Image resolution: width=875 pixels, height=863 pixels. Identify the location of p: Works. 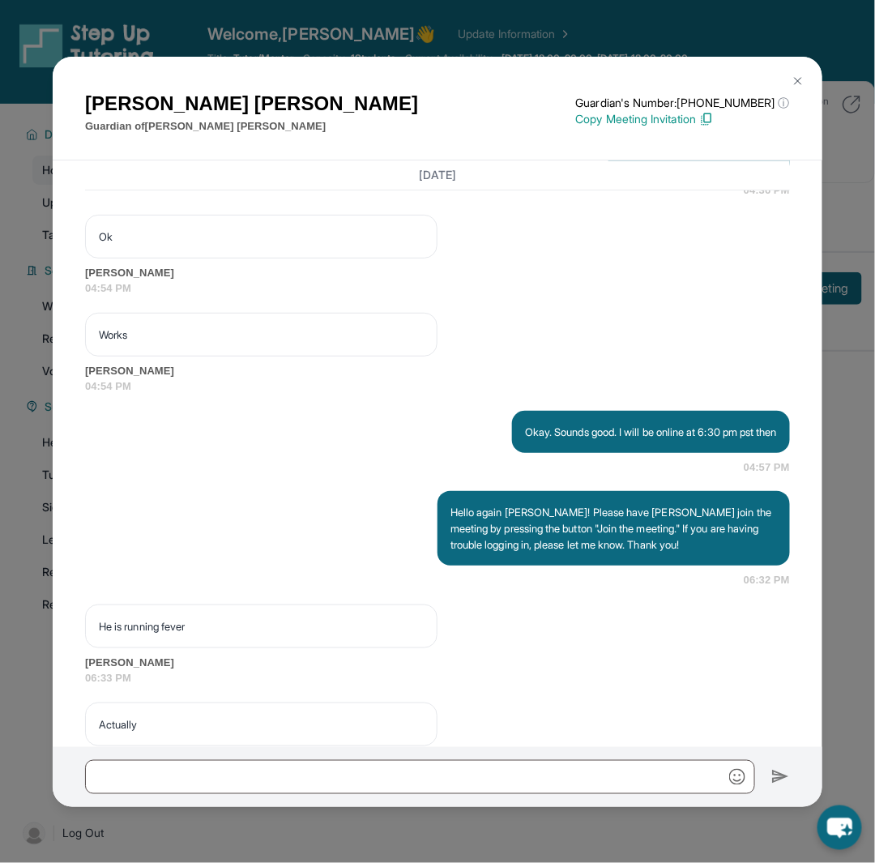
(261, 335).